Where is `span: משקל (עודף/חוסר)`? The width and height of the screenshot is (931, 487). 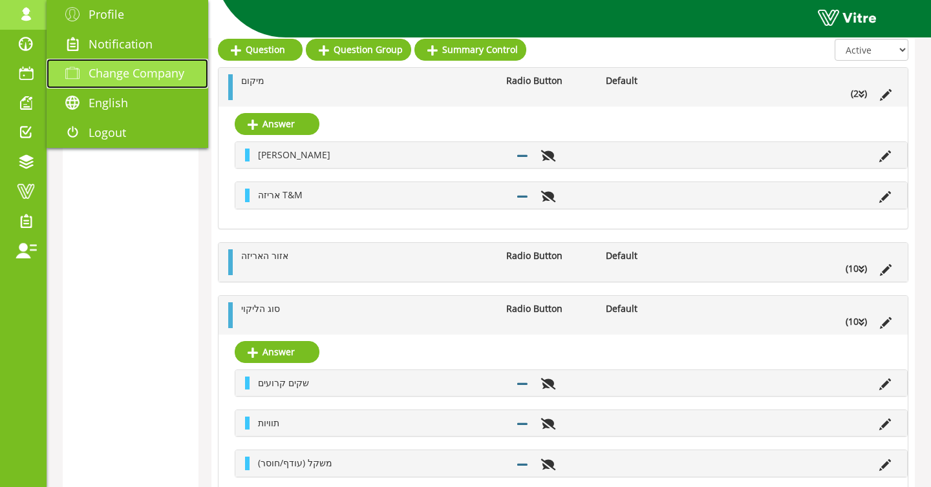 span: משקל (עודף/חוסר) is located at coordinates (295, 463).